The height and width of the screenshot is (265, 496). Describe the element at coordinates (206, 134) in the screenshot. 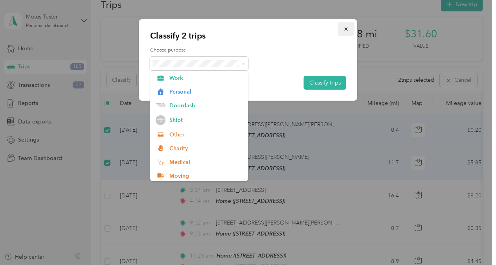

I see `span: Other` at that location.